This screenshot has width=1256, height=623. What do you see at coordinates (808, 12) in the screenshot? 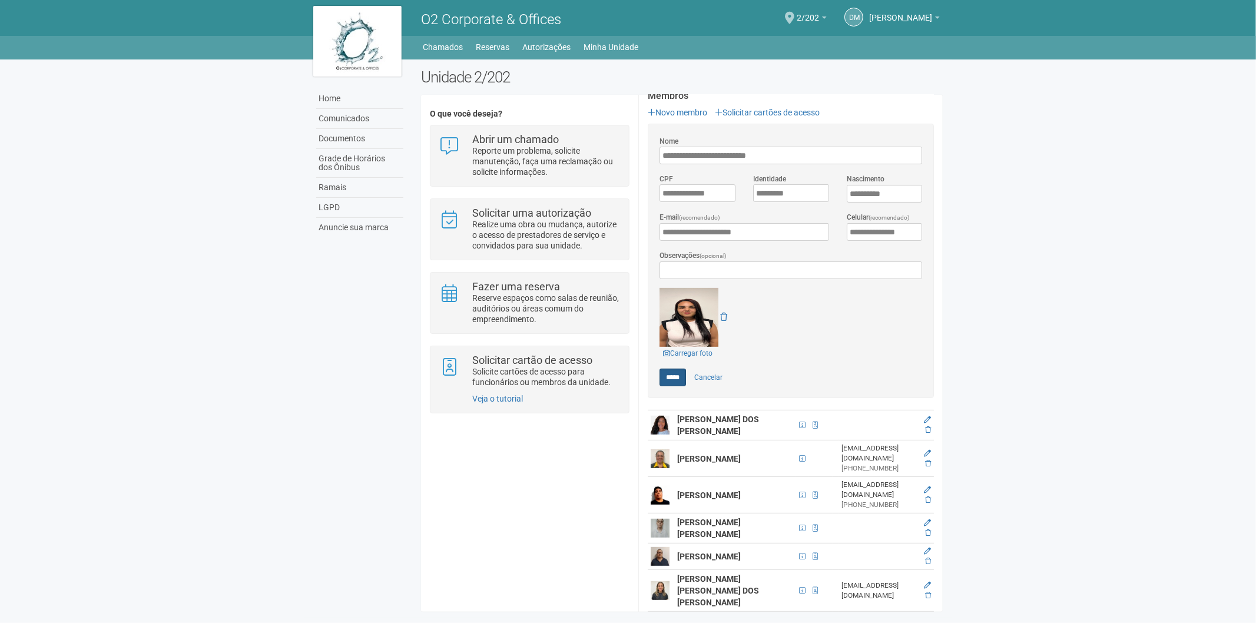
I see `span: 2/202` at bounding box center [808, 12].